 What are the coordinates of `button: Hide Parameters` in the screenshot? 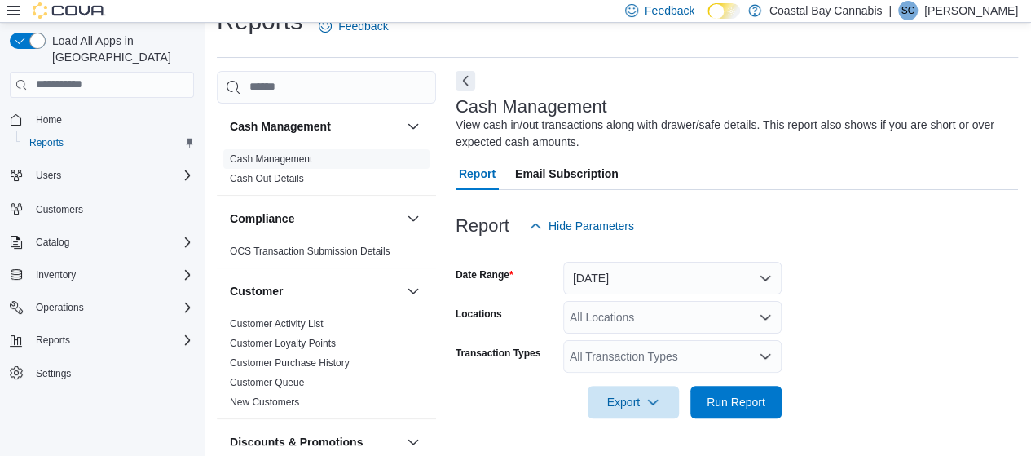 It's located at (581, 226).